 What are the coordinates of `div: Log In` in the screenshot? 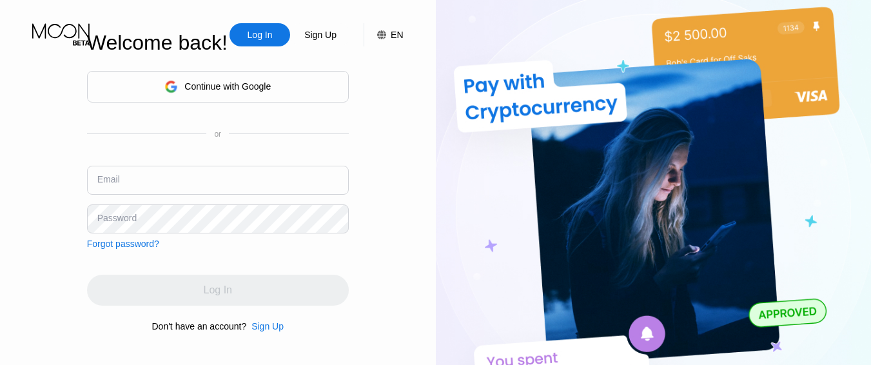 It's located at (260, 35).